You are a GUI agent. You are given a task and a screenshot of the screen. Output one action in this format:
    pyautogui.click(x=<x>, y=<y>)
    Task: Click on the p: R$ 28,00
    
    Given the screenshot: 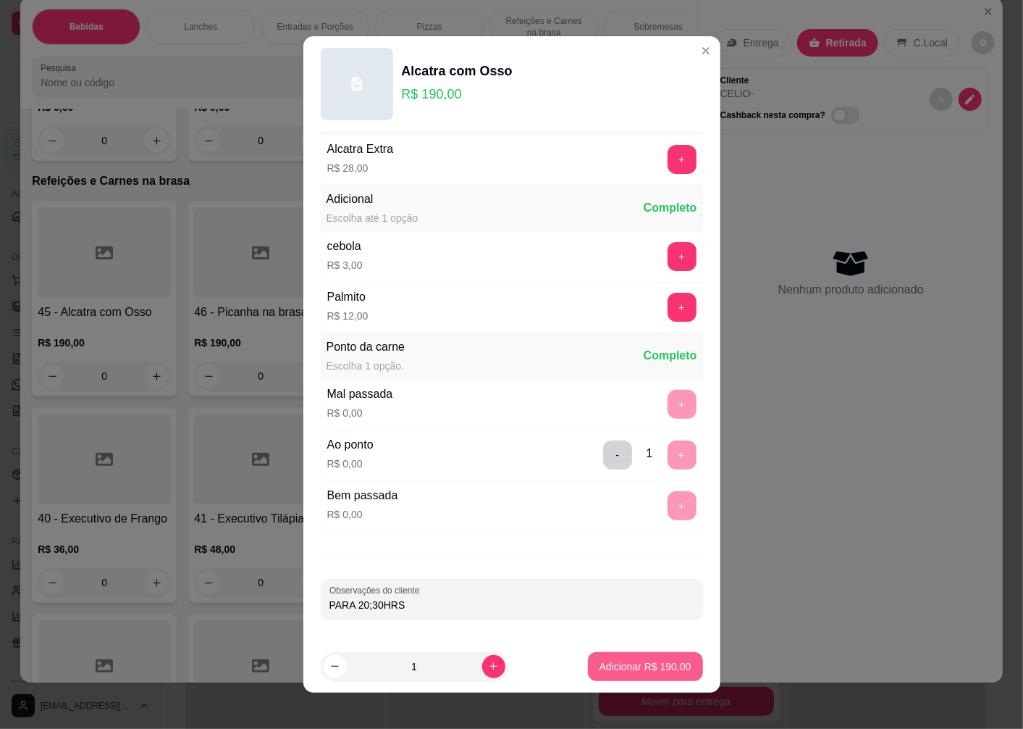 What is the action you would take?
    pyautogui.click(x=361, y=168)
    